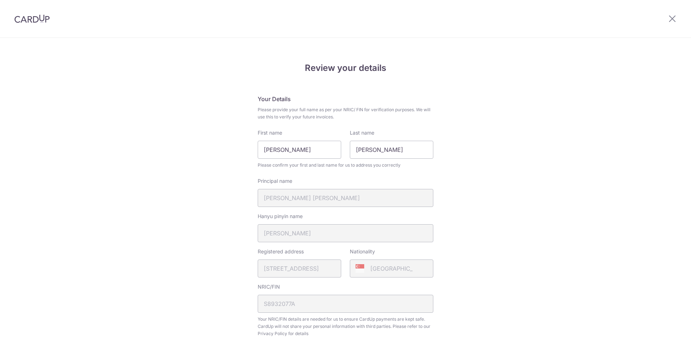 The image size is (691, 343). Describe the element at coordinates (362, 251) in the screenshot. I see `label: Nationality` at that location.